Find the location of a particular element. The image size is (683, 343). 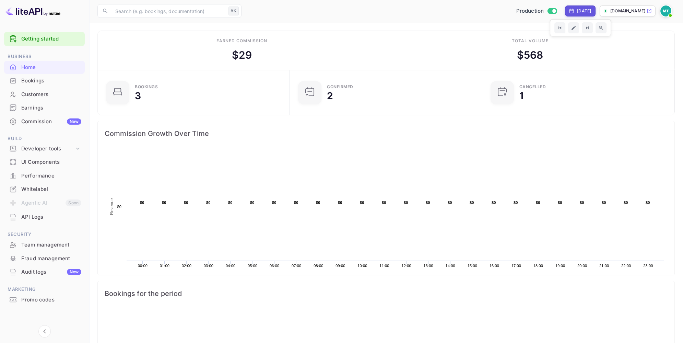

div: Promo codes is located at coordinates (44, 299).